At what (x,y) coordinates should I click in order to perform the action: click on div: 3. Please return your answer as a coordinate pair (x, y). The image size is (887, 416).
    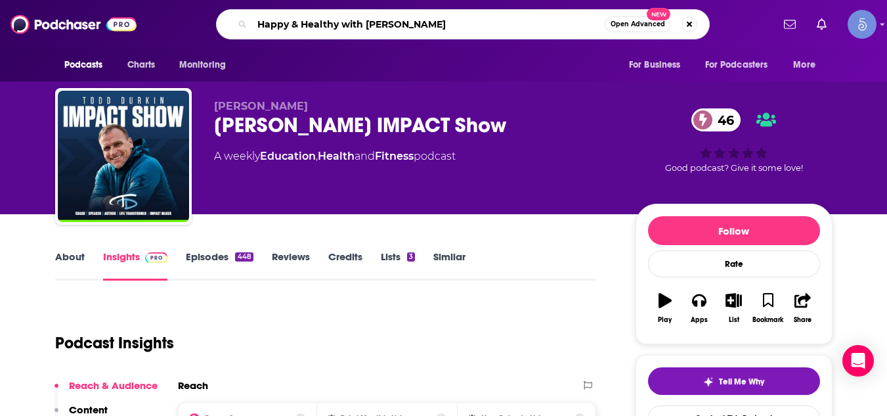
    Looking at the image, I should click on (411, 257).